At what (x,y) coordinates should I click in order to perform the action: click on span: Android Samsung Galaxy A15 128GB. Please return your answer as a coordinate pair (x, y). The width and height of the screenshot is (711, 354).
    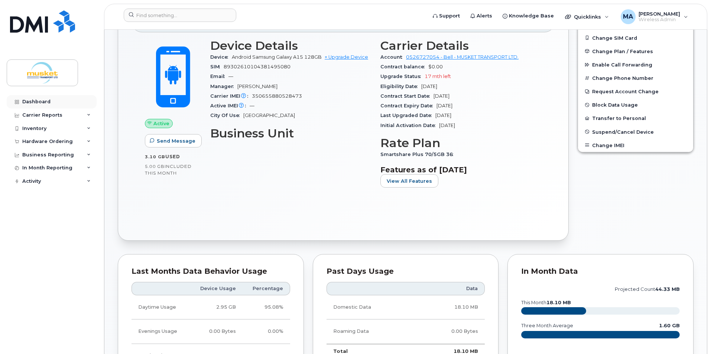
    Looking at the image, I should click on (277, 57).